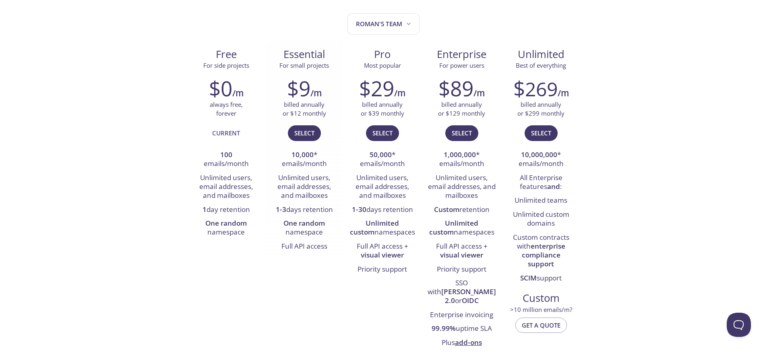 The height and width of the screenshot is (353, 767). What do you see at coordinates (462, 210) in the screenshot?
I see `li: retention` at bounding box center [462, 210].